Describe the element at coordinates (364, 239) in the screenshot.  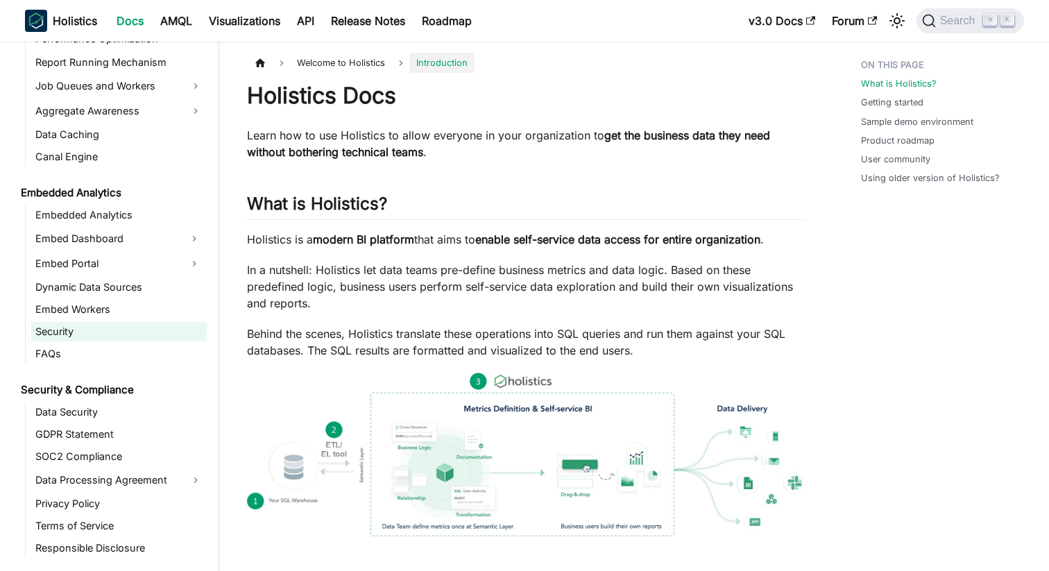
I see `strong: modern BI platform` at that location.